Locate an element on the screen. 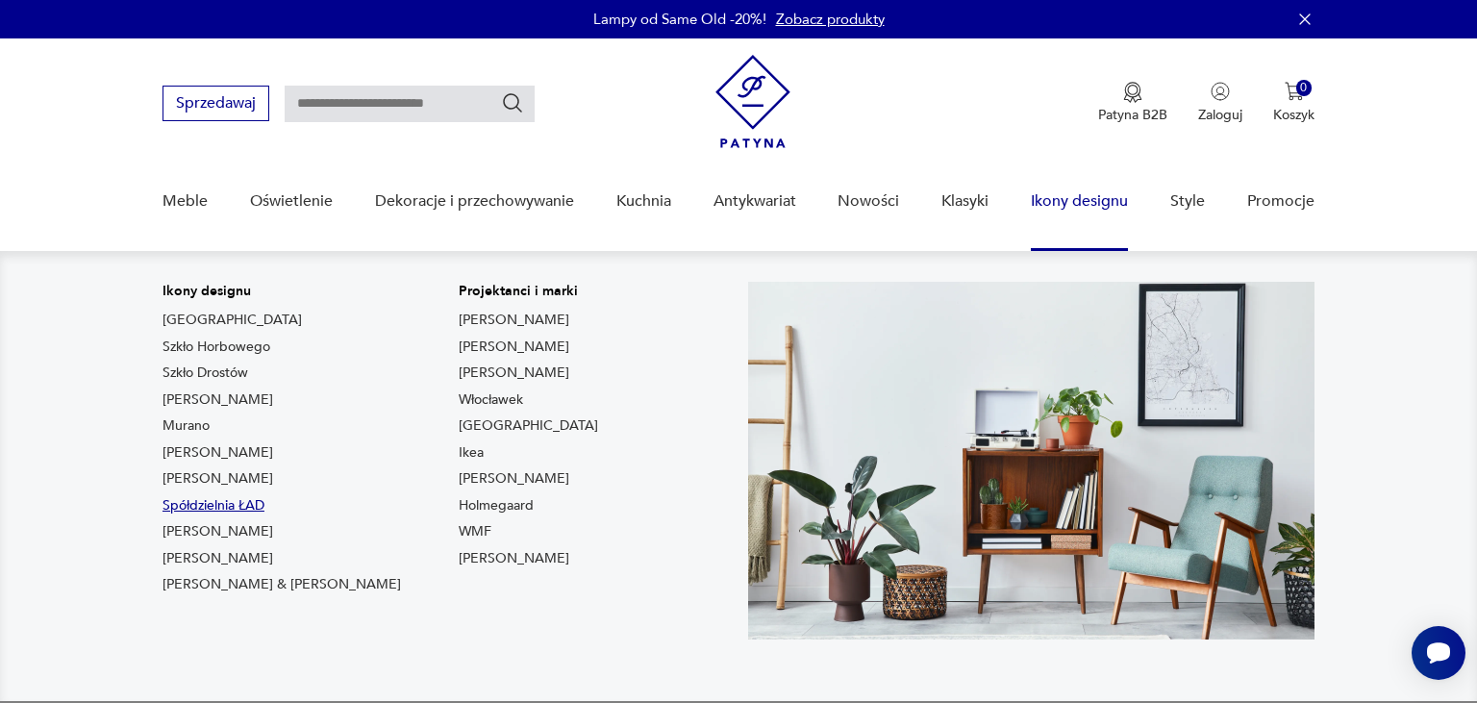 This screenshot has height=703, width=1477. a: Kuchnia is located at coordinates (643, 201).